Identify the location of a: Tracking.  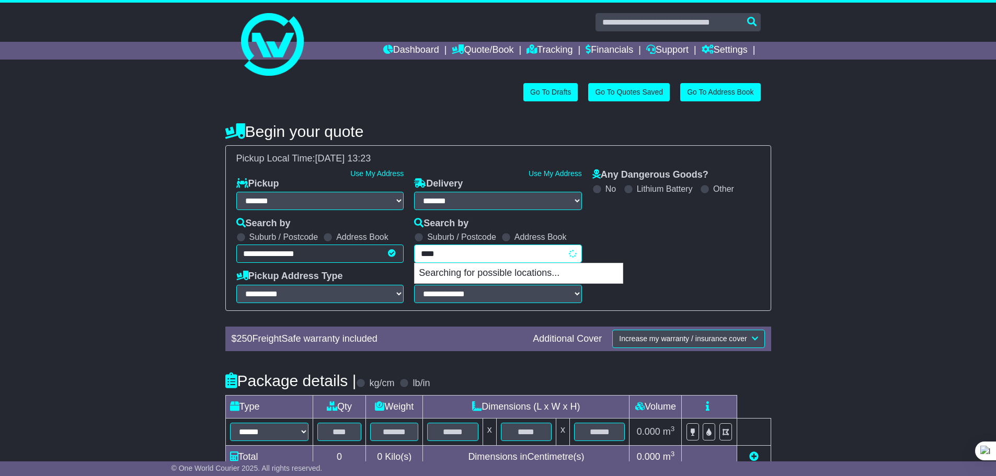
(549, 51).